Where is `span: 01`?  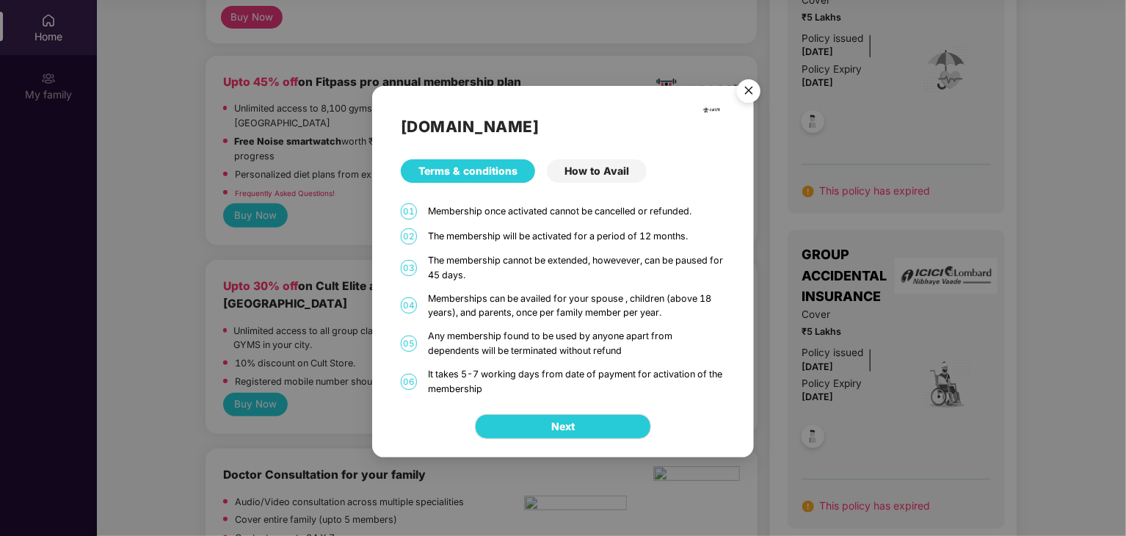
span: 01 is located at coordinates (409, 211).